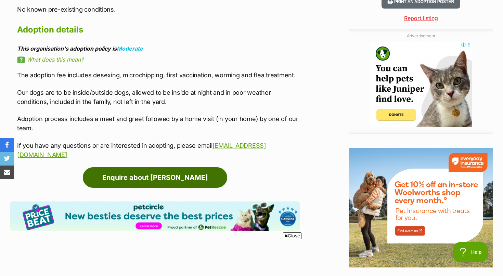 The image size is (503, 276). I want to click on h2: Adoption details, so click(158, 30).